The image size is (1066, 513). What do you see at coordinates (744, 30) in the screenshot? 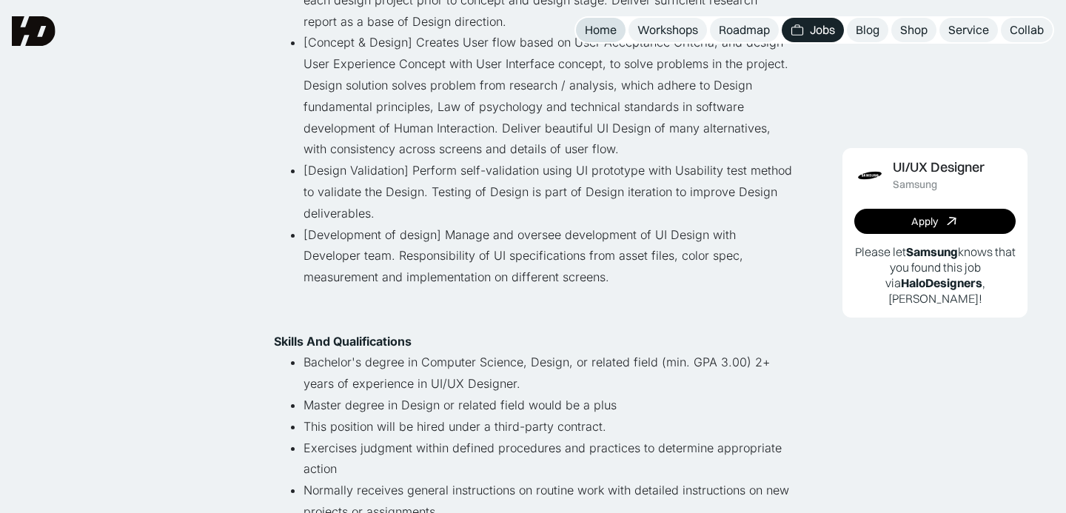
I see `div: Roadmap` at bounding box center [744, 30].